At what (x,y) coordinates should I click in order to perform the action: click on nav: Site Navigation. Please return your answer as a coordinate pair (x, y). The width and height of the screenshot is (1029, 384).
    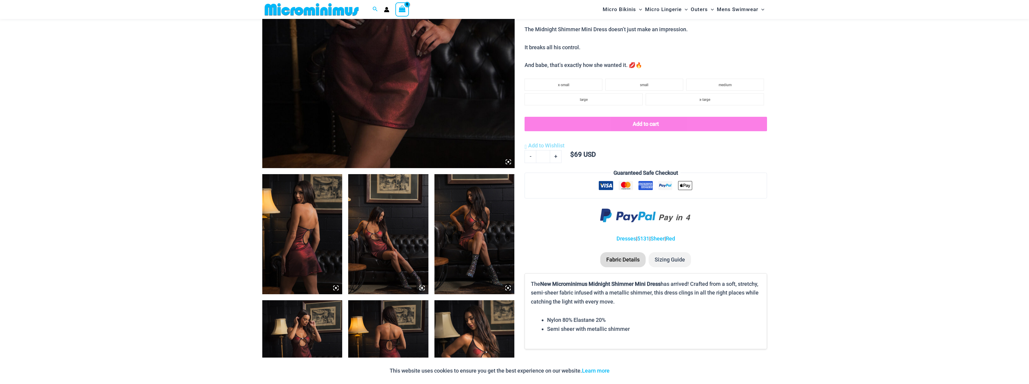
    Looking at the image, I should click on (684, 9).